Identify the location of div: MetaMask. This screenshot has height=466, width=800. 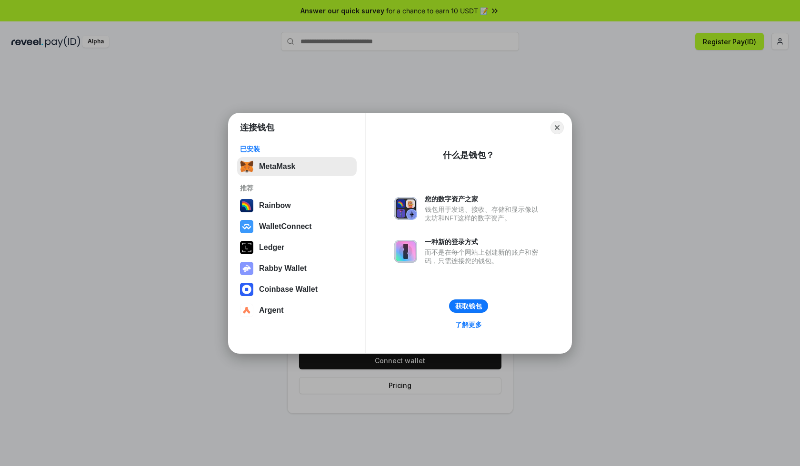
(277, 167).